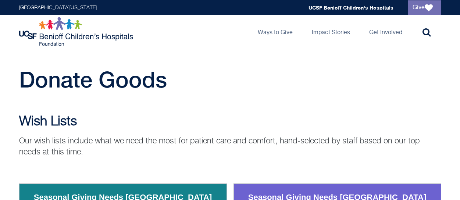  What do you see at coordinates (350, 7) in the screenshot?
I see `a: UCSF Benioff Children's Hospitals` at bounding box center [350, 7].